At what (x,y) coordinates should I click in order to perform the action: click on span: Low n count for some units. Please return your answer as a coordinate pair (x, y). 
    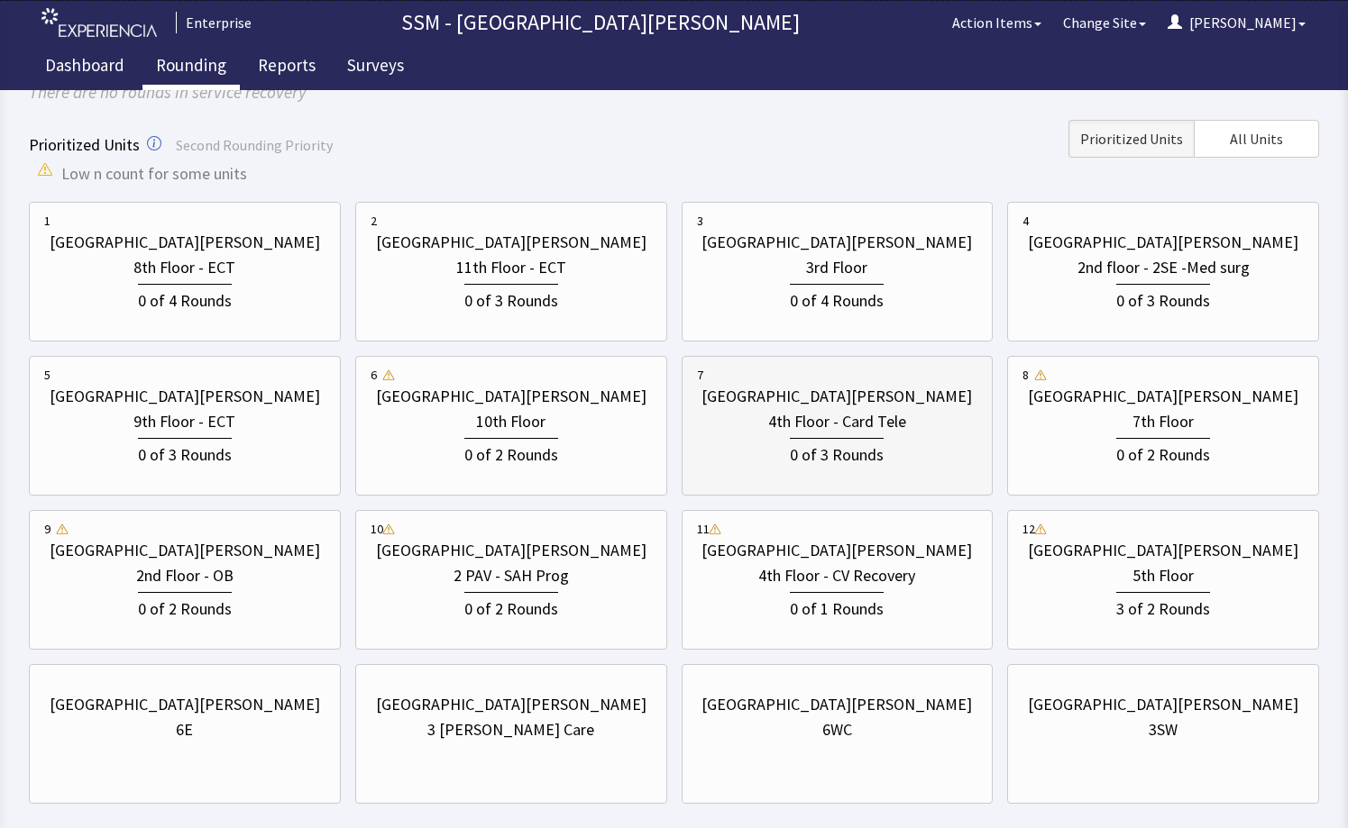
    Looking at the image, I should click on (154, 174).